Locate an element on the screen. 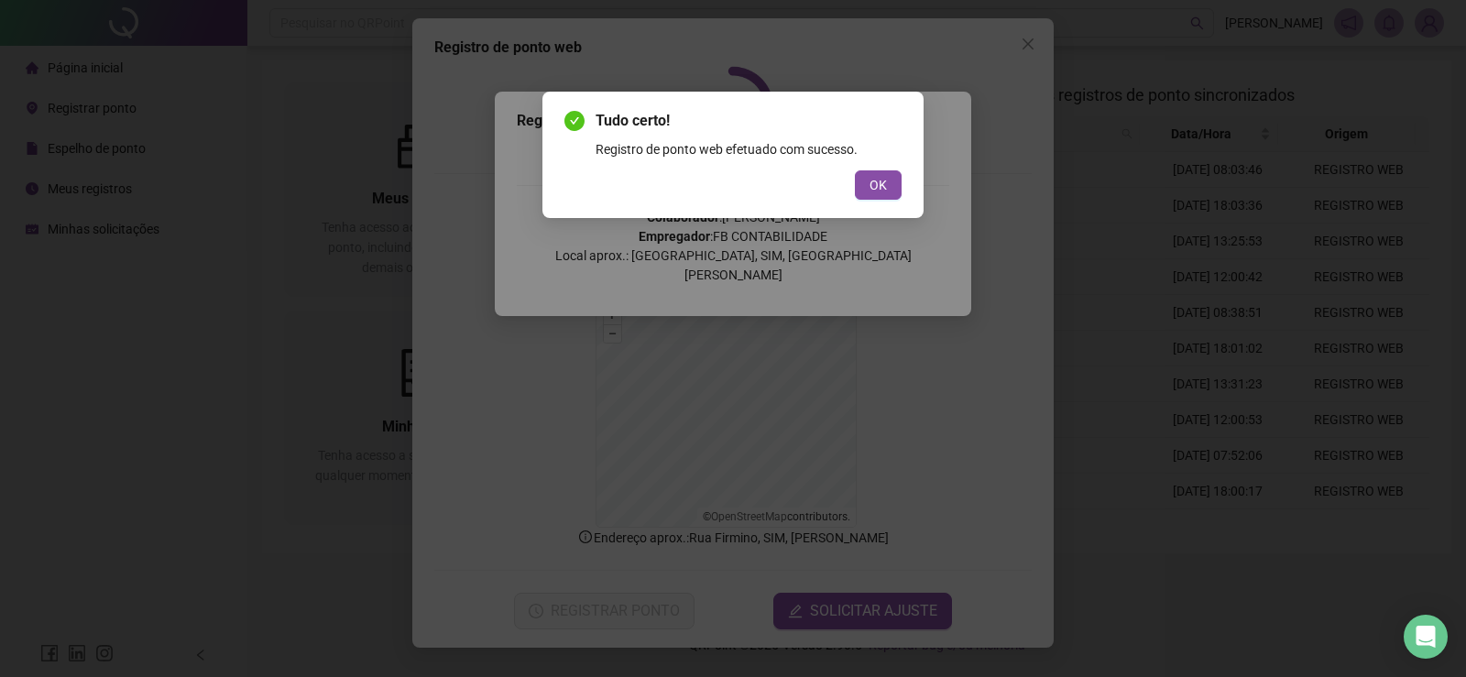 The height and width of the screenshot is (677, 1466). span: check-circle is located at coordinates (575, 121).